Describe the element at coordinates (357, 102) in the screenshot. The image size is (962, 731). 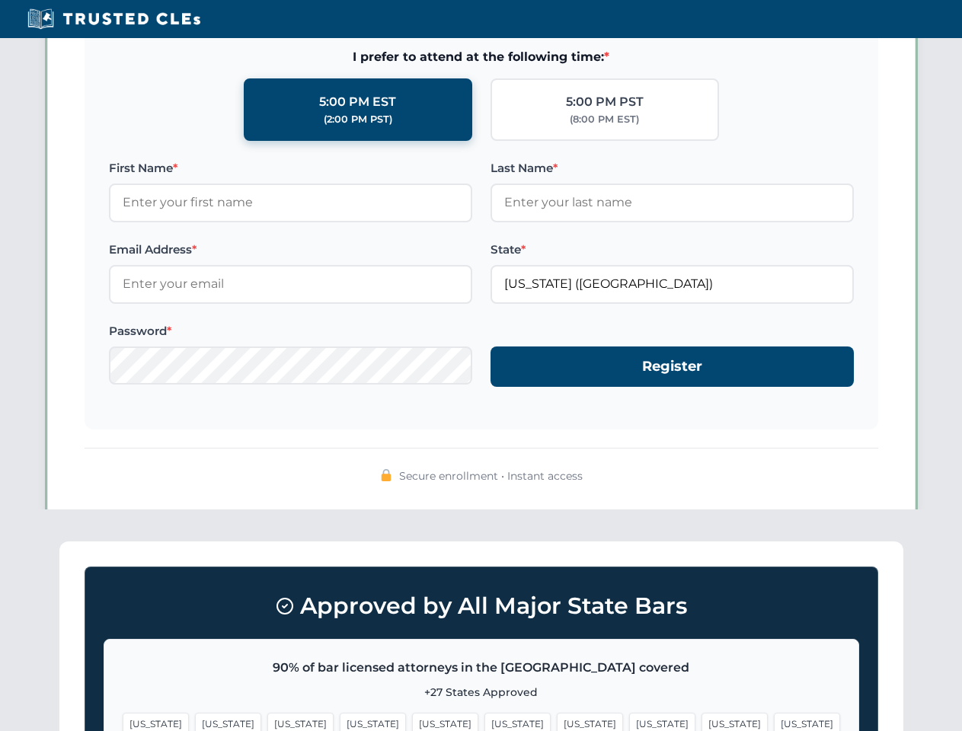
I see `div: 5:00 PM EST` at that location.